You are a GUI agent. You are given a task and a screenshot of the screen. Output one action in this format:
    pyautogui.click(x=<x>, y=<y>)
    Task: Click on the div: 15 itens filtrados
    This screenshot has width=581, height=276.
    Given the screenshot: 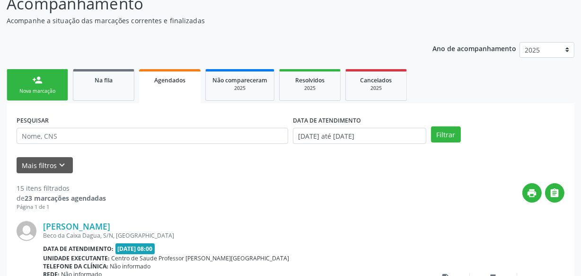 What is the action you would take?
    pyautogui.click(x=61, y=188)
    